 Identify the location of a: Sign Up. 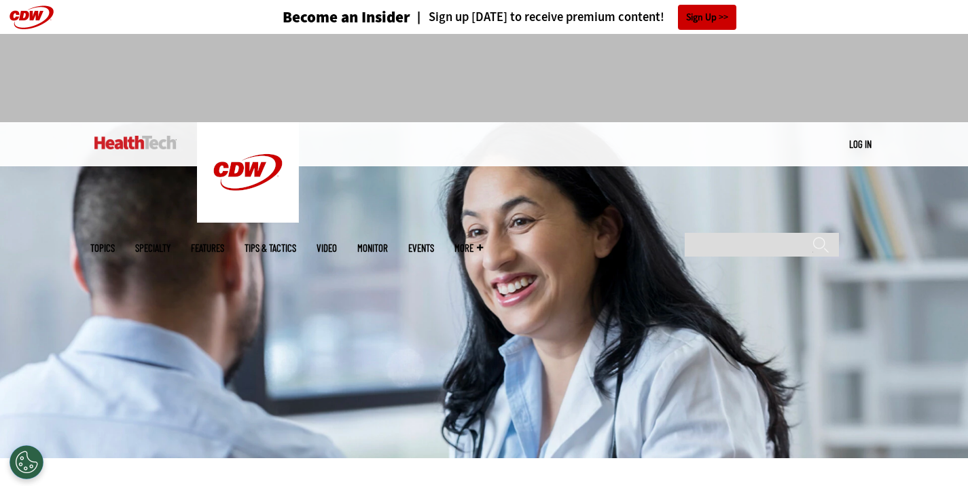
(707, 17).